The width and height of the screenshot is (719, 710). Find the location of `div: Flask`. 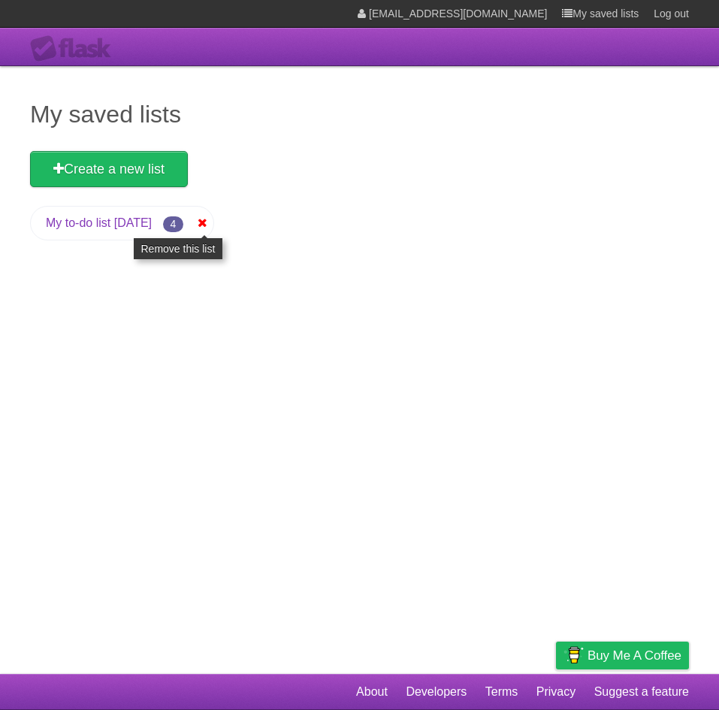

div: Flask is located at coordinates (75, 49).